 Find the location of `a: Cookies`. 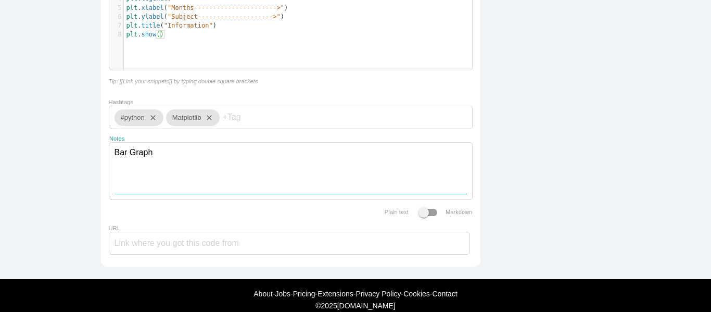

a: Cookies is located at coordinates (417, 294).